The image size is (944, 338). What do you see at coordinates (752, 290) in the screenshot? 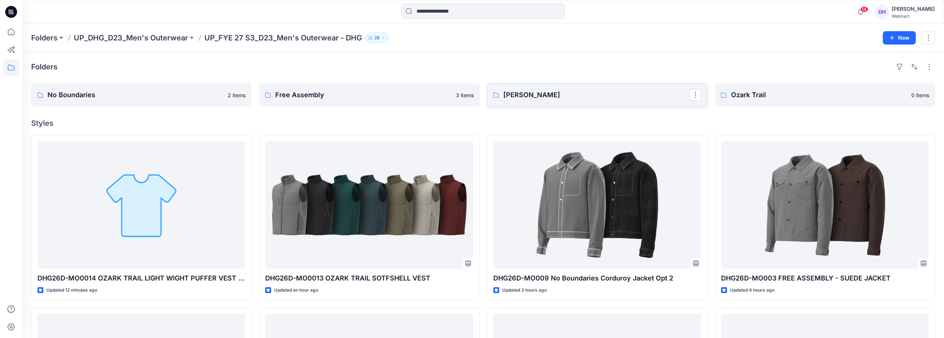
I see `p: Updated 4 hours ago` at bounding box center [752, 290].